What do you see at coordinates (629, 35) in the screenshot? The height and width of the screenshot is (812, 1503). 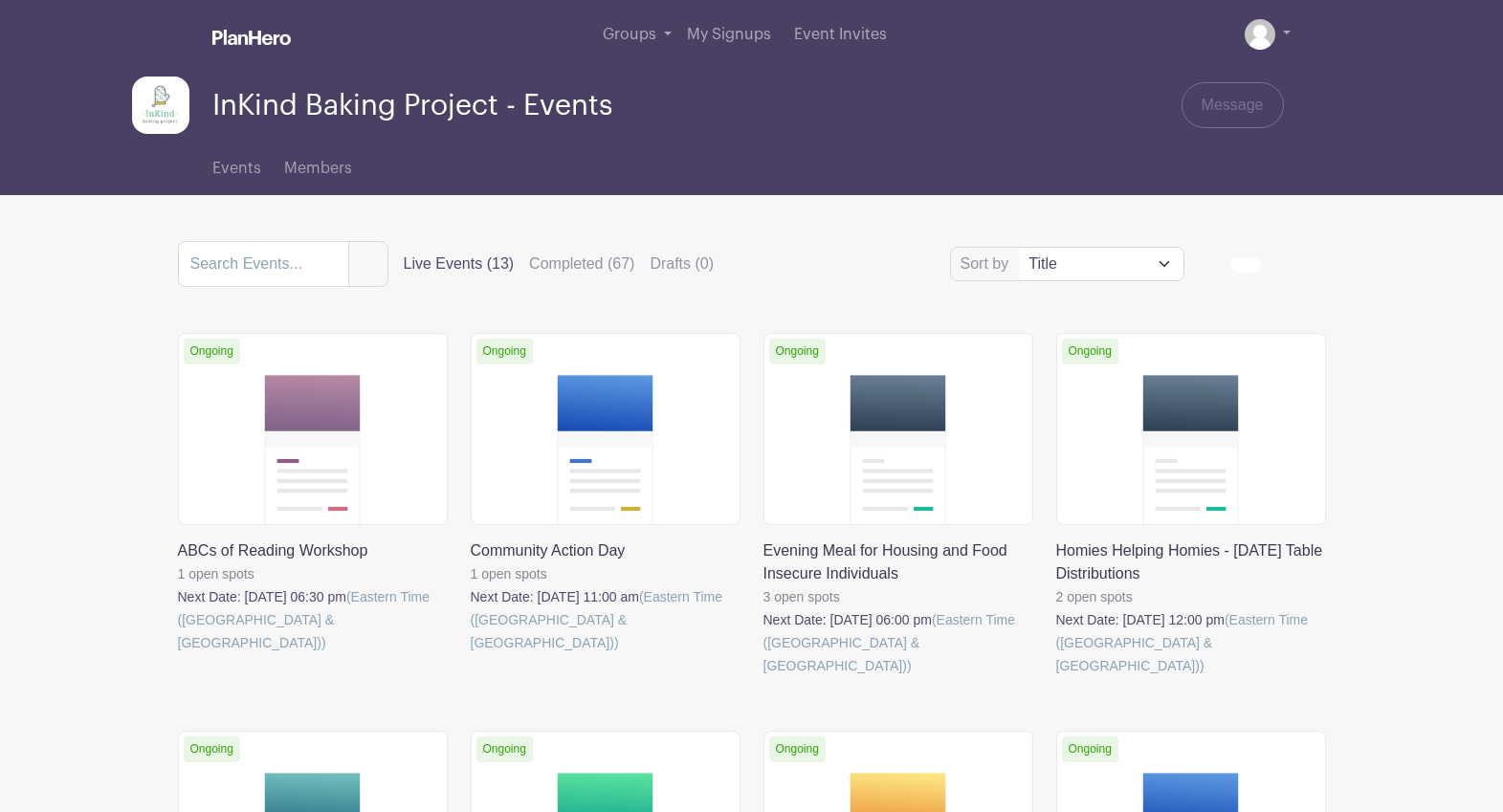 I see `span: Groups` at bounding box center [629, 35].